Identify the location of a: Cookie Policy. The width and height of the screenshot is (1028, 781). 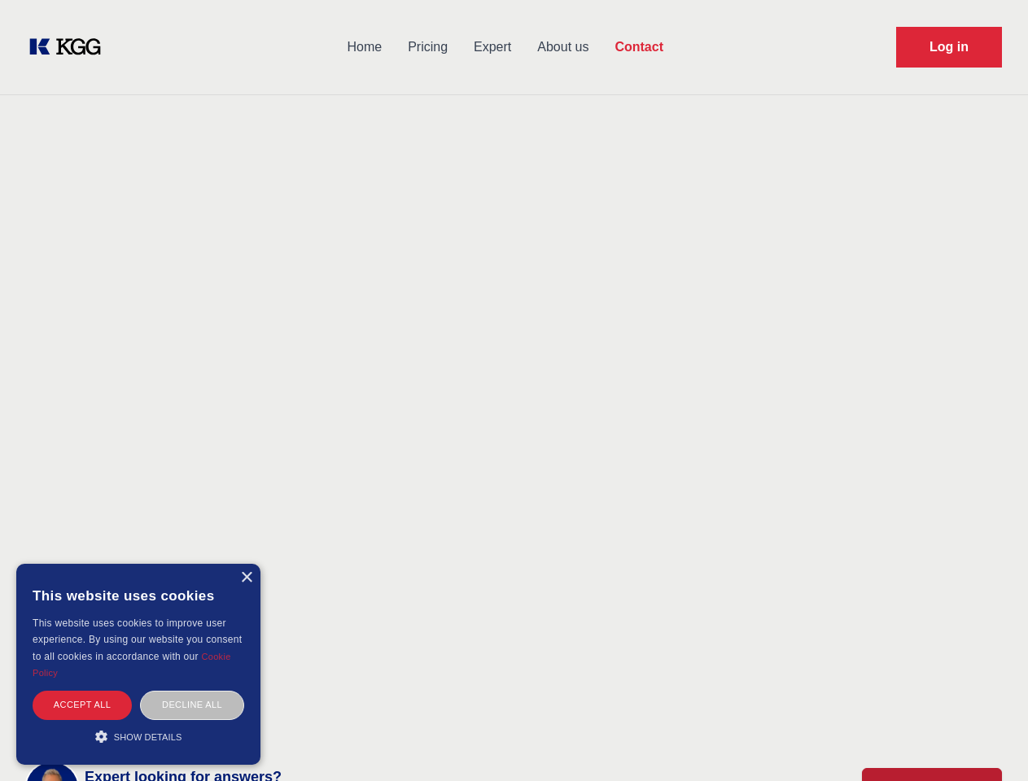
(132, 665).